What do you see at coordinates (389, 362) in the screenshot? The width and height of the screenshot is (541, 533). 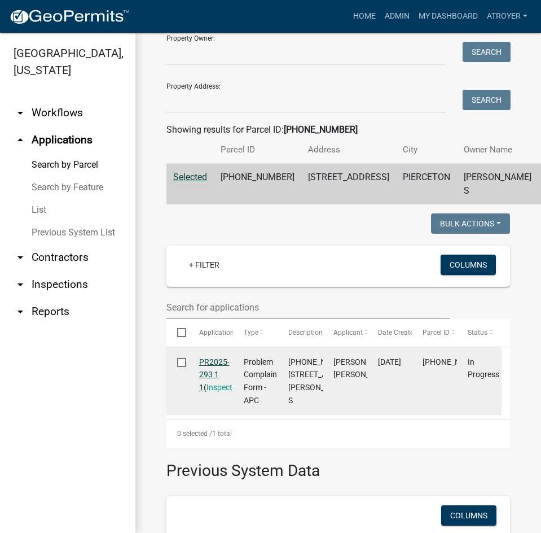 I see `span: 07/25/2025` at bounding box center [389, 362].